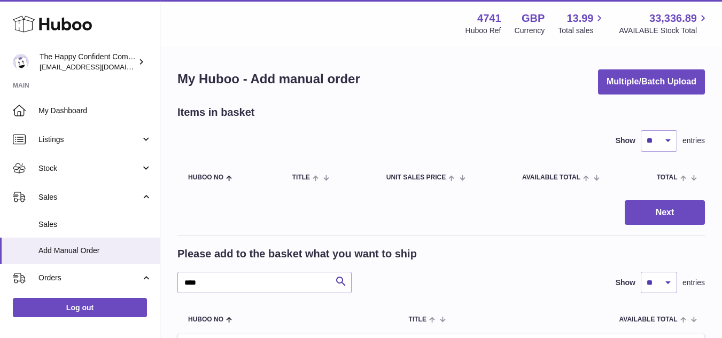  I want to click on span: AVAILABLE Stock Total, so click(664, 30).